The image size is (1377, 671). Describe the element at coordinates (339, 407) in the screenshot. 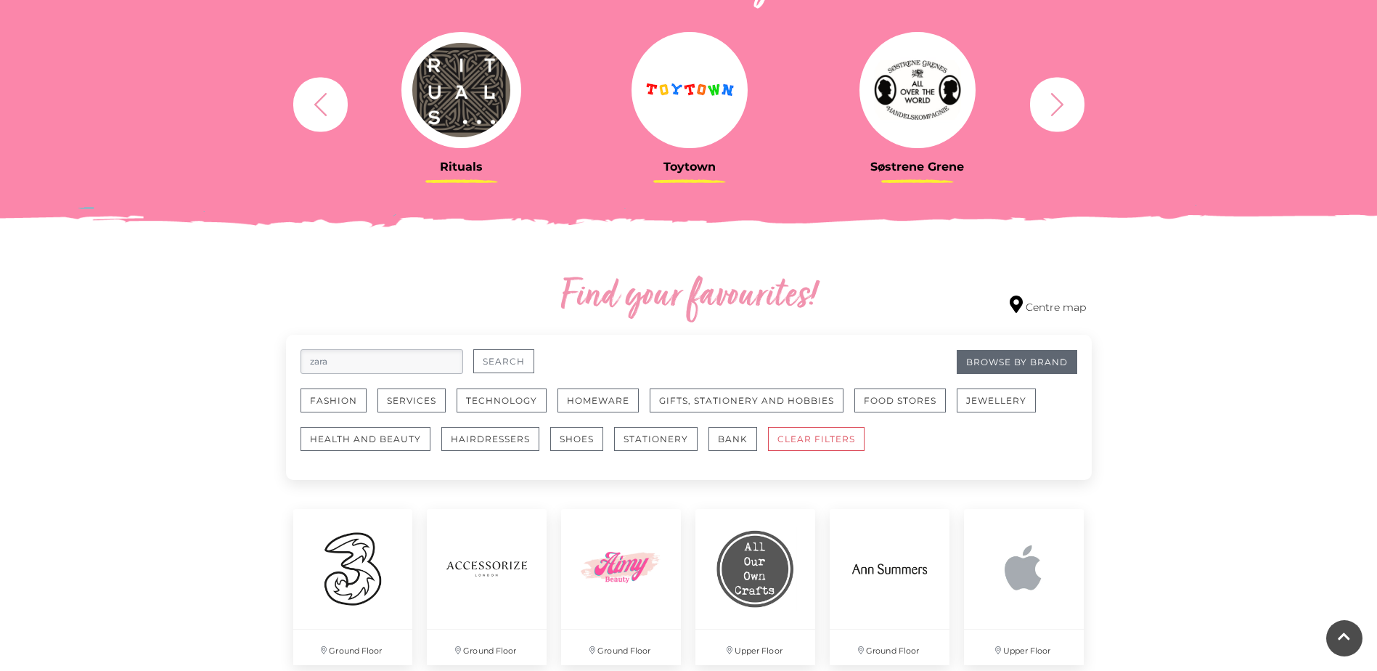

I see `a: Fashion` at that location.